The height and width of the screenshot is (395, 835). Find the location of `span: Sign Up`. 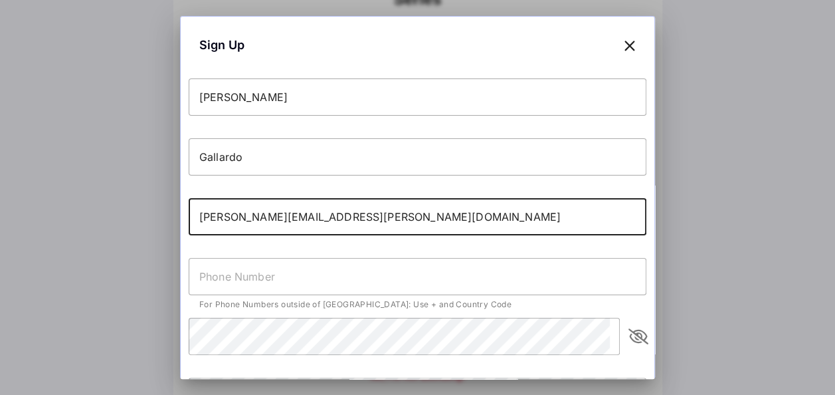

span: Sign Up is located at coordinates (222, 45).